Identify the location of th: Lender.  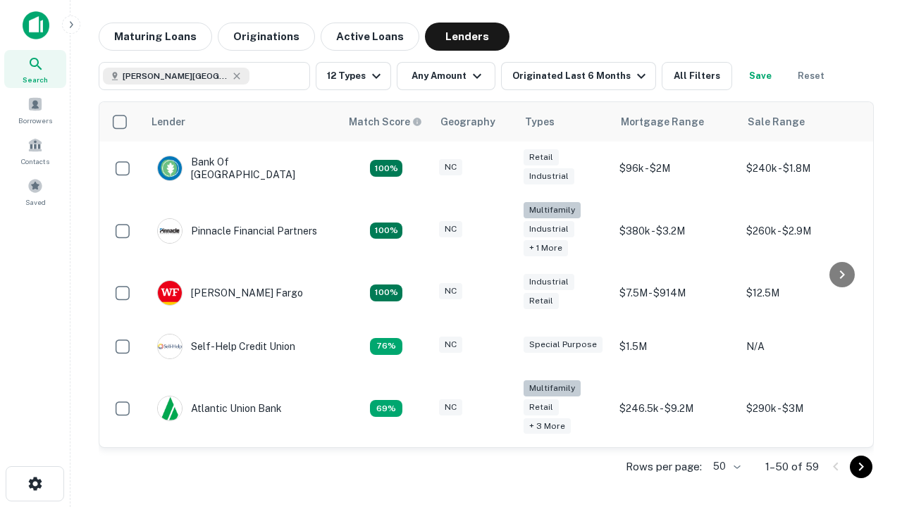
(242, 122).